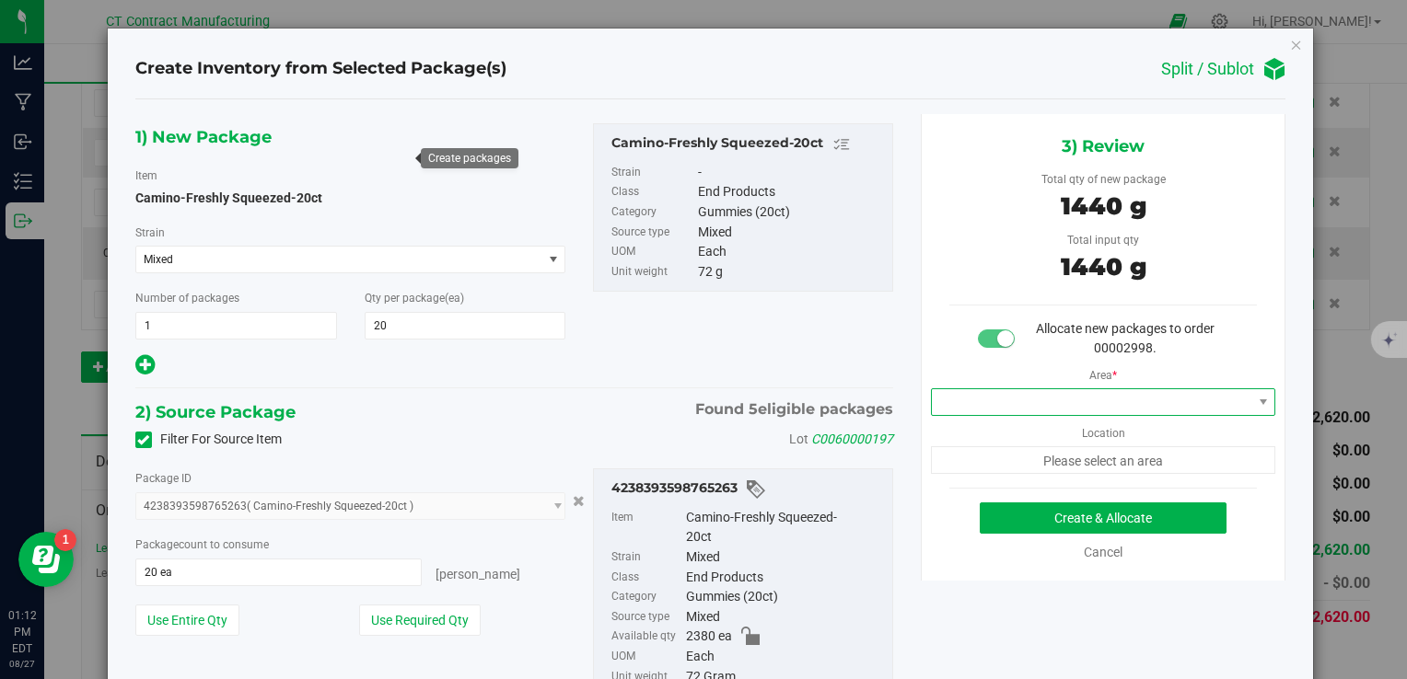 The height and width of the screenshot is (679, 1407). Describe the element at coordinates (145, 368) in the screenshot. I see `span: Add new output` at that location.